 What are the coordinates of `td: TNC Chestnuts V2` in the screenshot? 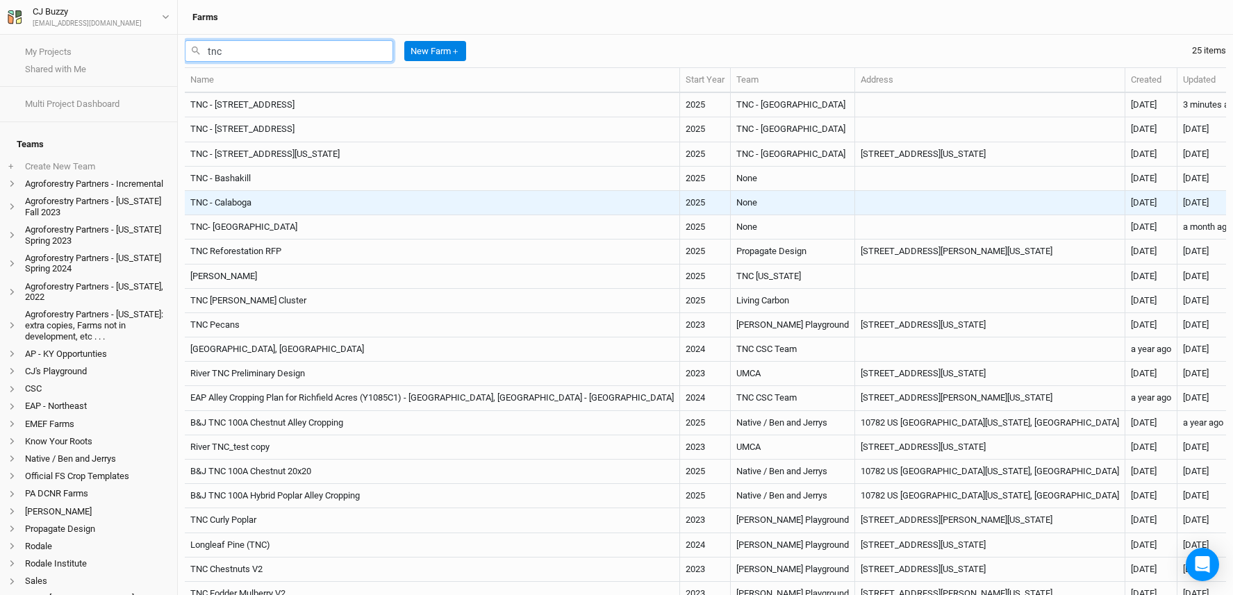 It's located at (432, 569).